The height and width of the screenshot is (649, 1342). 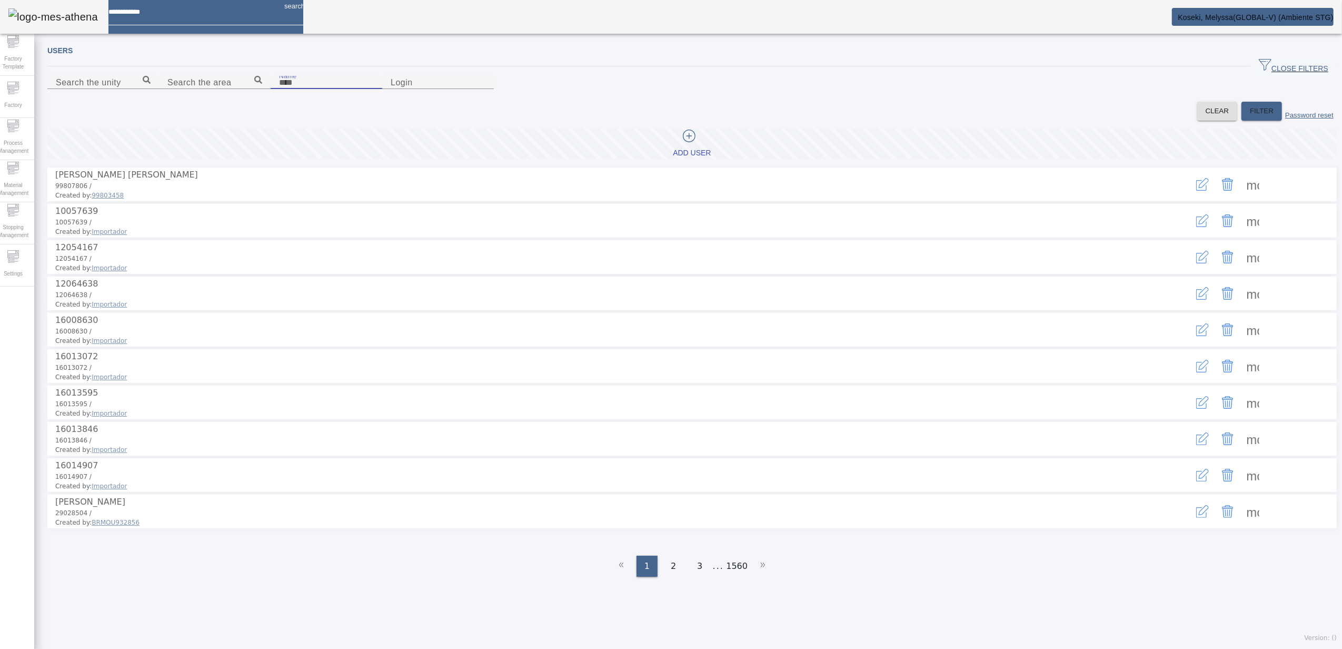 I want to click on span: Factory, so click(x=13, y=105).